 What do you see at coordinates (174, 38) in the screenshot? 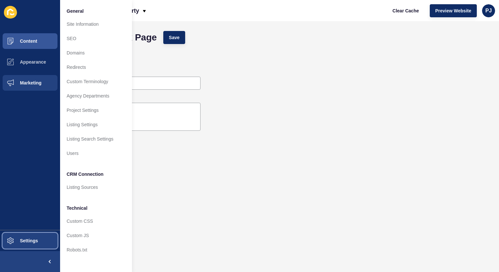
I see `span: Save` at bounding box center [174, 38].